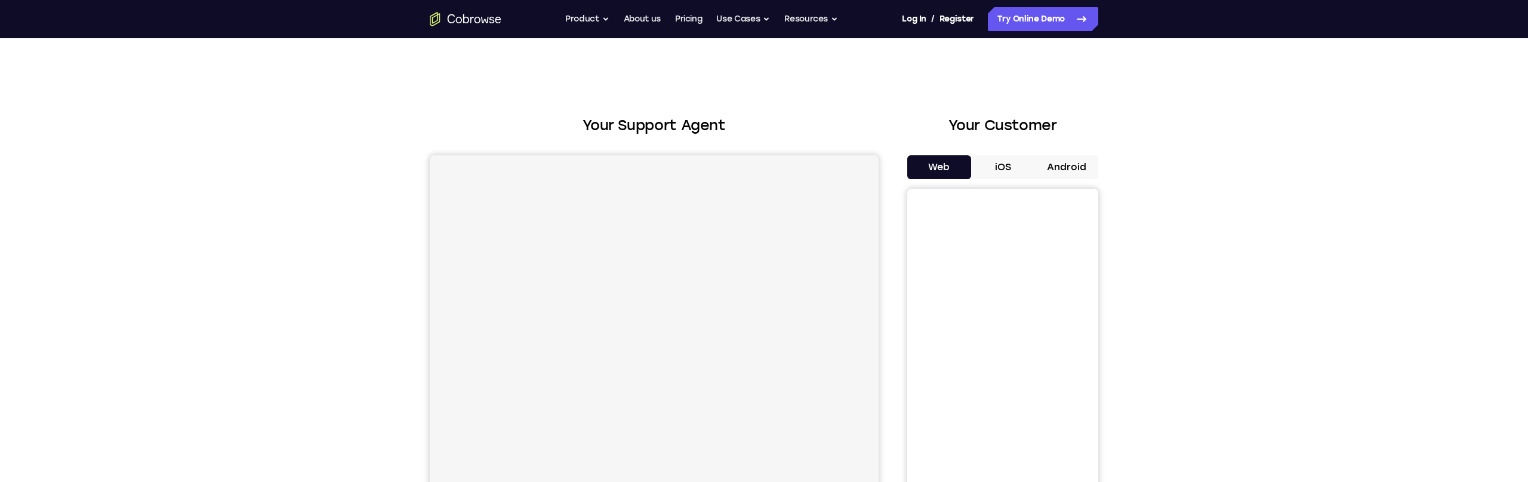 Image resolution: width=1528 pixels, height=482 pixels. Describe the element at coordinates (1043, 19) in the screenshot. I see `a: Try Online Demo` at that location.